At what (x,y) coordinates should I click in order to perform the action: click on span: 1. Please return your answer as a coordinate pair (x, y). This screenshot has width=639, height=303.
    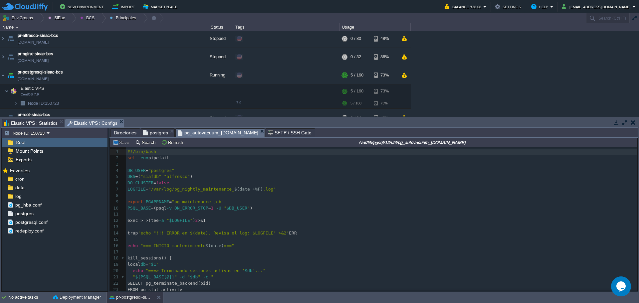
    Looking at the image, I should click on (212, 208).